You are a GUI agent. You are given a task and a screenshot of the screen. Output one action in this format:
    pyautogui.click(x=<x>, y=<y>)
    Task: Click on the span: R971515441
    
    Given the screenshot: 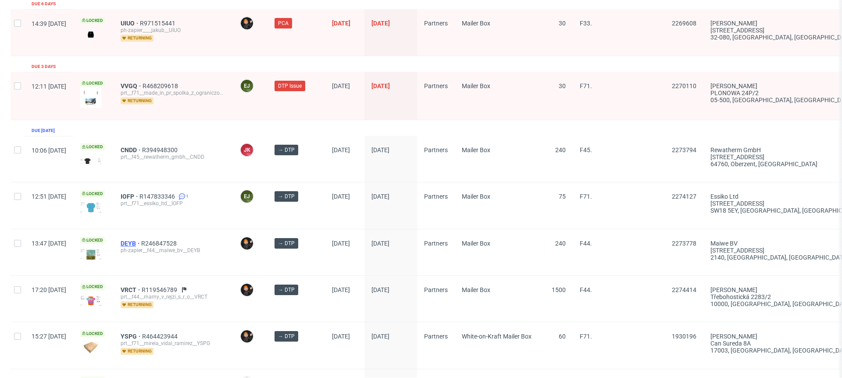 What is the action you would take?
    pyautogui.click(x=158, y=23)
    